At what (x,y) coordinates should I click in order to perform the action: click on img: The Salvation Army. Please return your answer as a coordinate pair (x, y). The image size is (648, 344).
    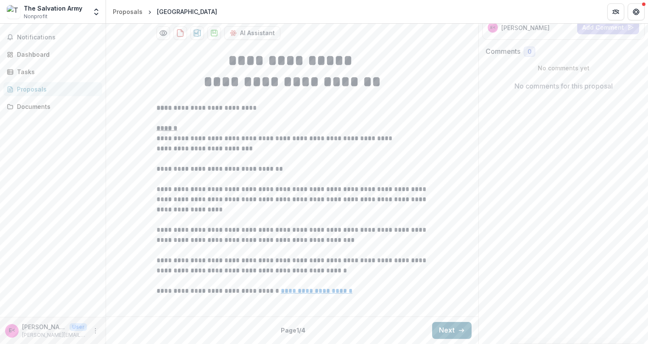
    Looking at the image, I should click on (14, 12).